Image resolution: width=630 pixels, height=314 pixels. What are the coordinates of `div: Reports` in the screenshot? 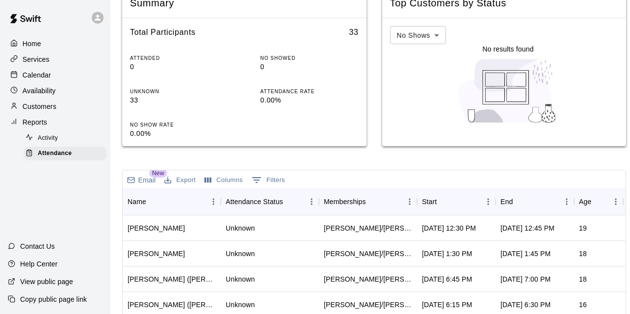 It's located at (55, 122).